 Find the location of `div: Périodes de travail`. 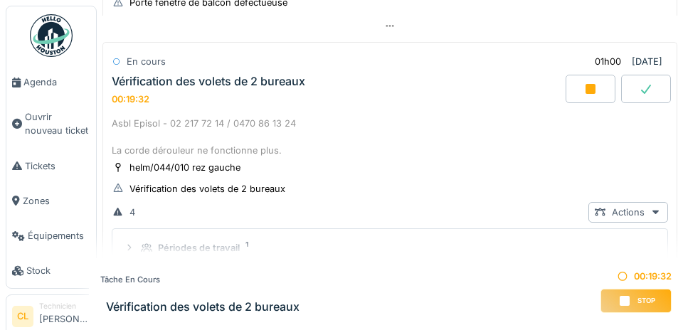

div: Périodes de travail is located at coordinates (198, 247).